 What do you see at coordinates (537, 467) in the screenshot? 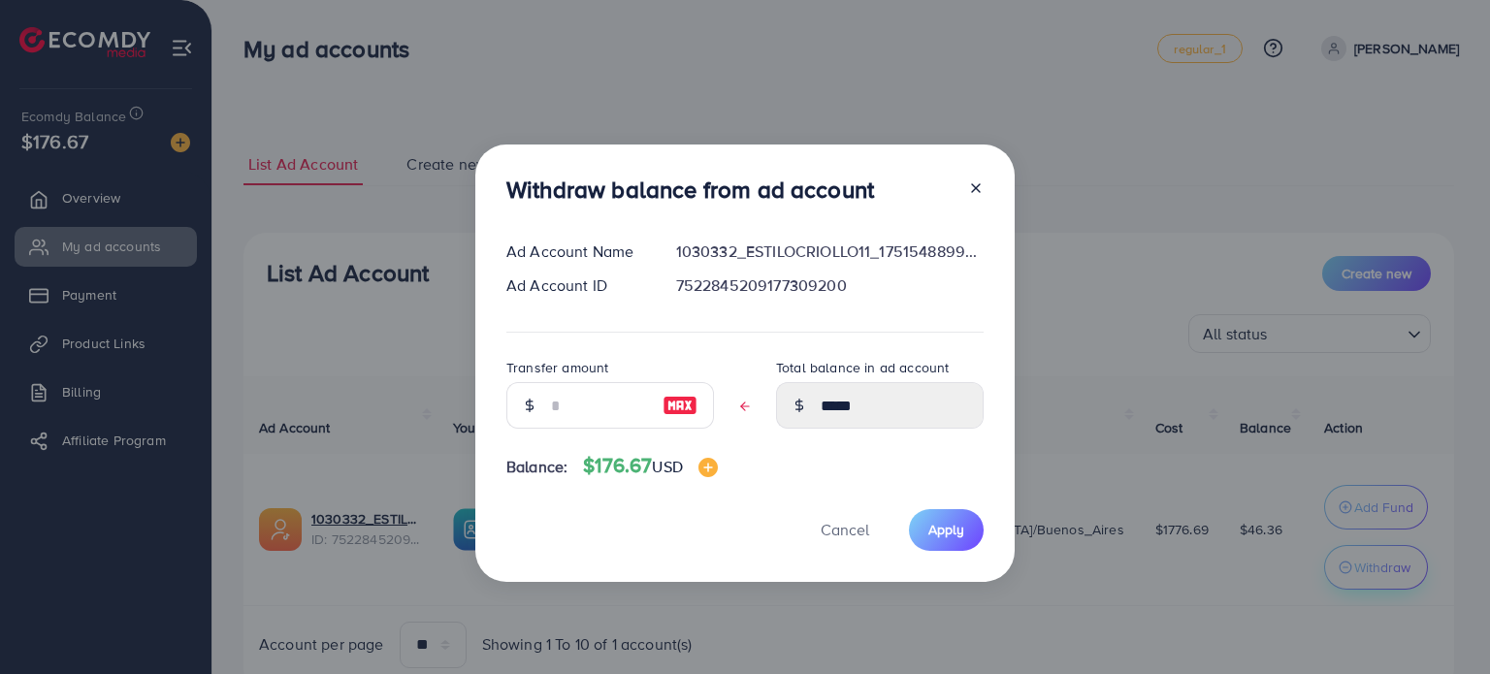
I see `span: Balance:` at bounding box center [537, 467].